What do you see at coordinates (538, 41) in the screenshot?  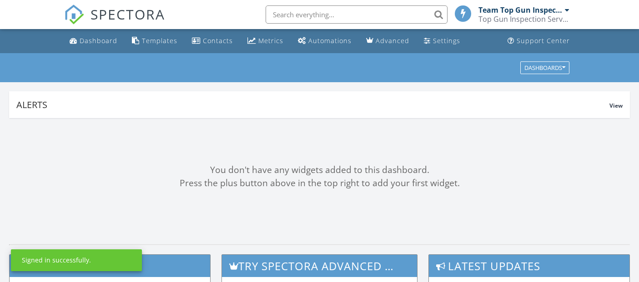 I see `a: Support Center` at bounding box center [538, 41].